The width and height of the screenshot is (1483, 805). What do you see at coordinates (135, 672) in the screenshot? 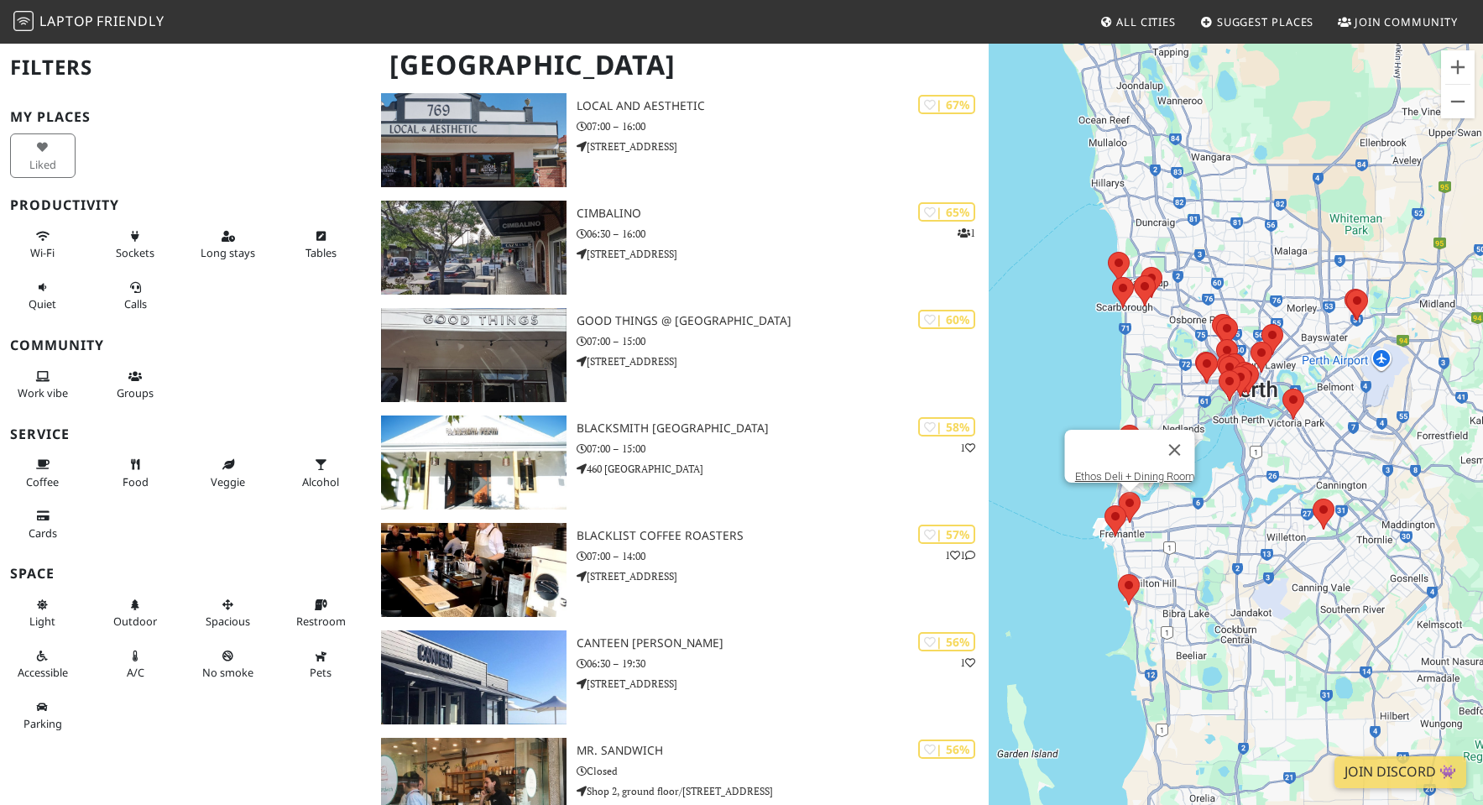
I see `span: Air conditioned` at bounding box center [135, 672].